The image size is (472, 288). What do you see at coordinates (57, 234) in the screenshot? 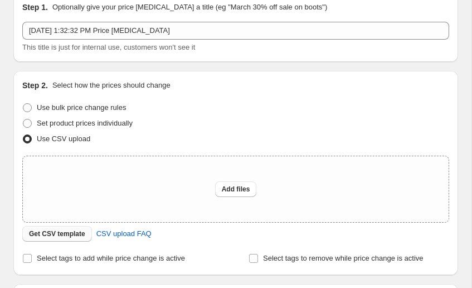
I see `button: Get CSV template` at bounding box center [57, 234].